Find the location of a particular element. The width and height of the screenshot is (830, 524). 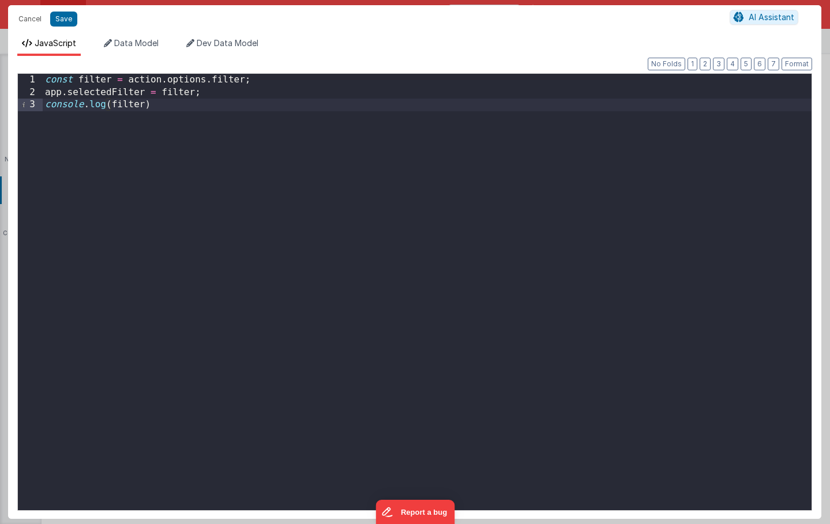

button: AI Assistant is located at coordinates (763, 17).